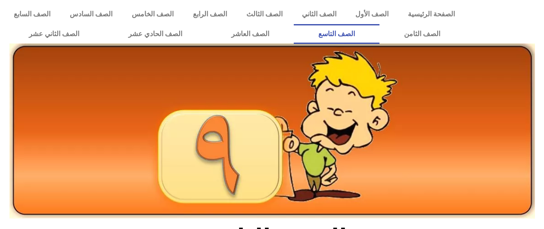 The image size is (544, 229). Describe the element at coordinates (155, 34) in the screenshot. I see `a: الصف الحادي عشر` at that location.